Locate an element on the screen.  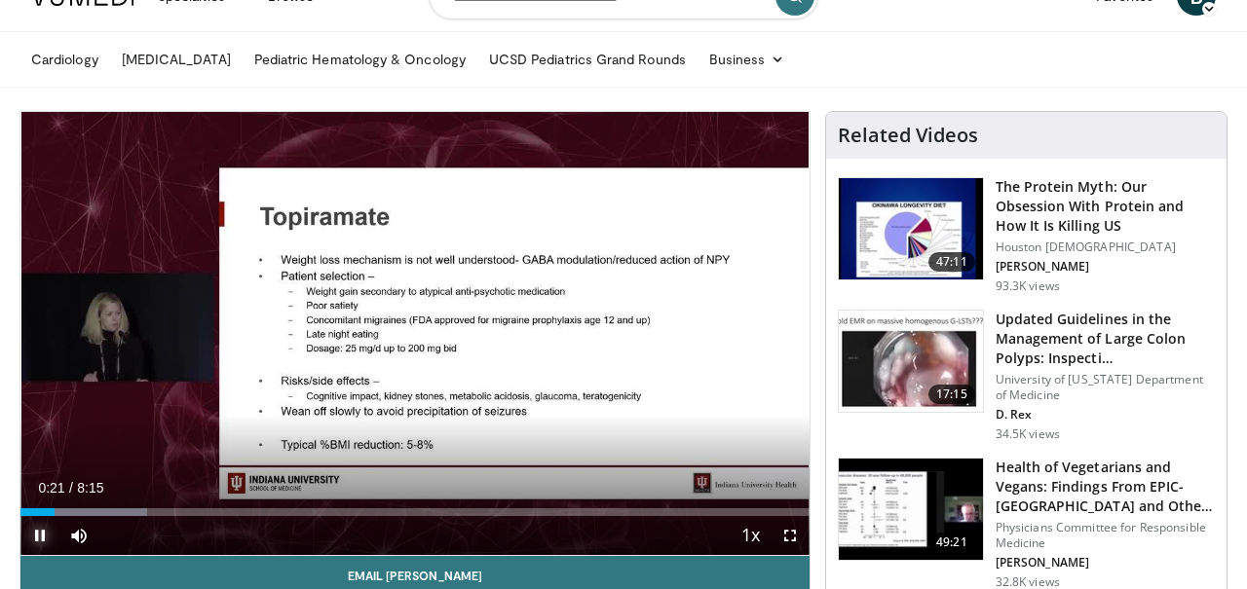
a: Business is located at coordinates (747, 59).